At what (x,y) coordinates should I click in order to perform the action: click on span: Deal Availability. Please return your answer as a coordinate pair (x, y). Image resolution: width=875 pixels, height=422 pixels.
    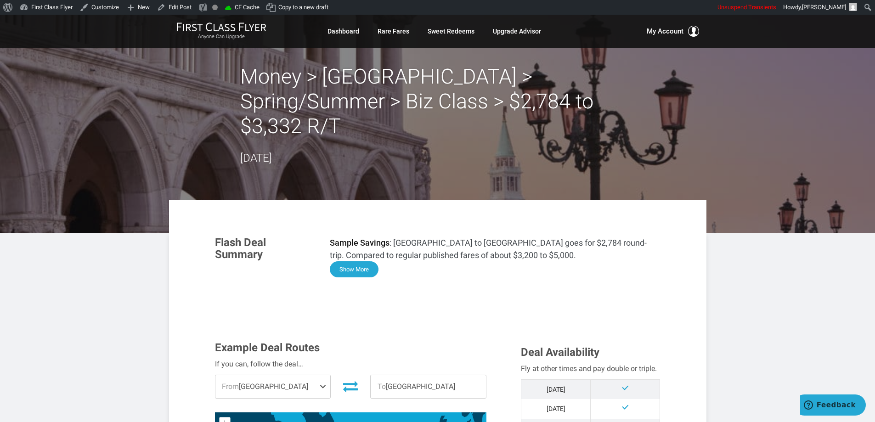
    Looking at the image, I should click on (560, 352).